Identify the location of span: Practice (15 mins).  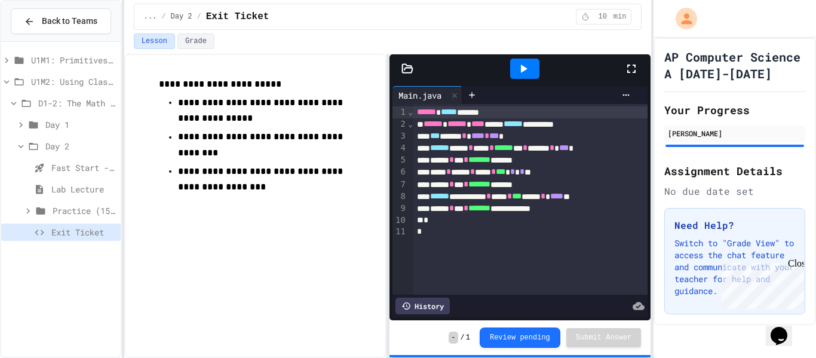
(84, 210).